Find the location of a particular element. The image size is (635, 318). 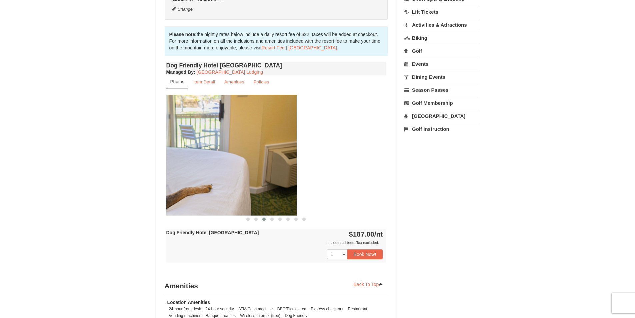

img: 18876286-337-2bbac96a.jpg is located at coordinates (187, 155).